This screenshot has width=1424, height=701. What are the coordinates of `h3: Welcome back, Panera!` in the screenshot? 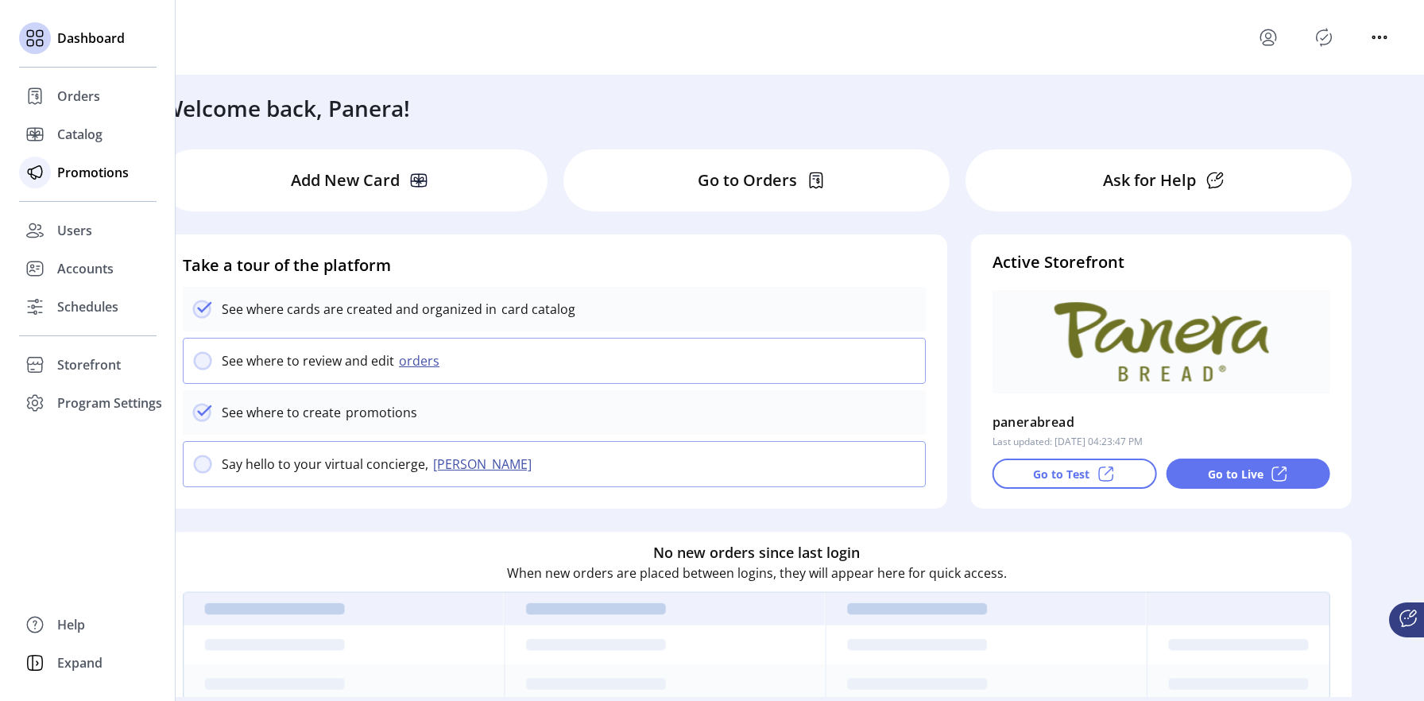 It's located at (286, 108).